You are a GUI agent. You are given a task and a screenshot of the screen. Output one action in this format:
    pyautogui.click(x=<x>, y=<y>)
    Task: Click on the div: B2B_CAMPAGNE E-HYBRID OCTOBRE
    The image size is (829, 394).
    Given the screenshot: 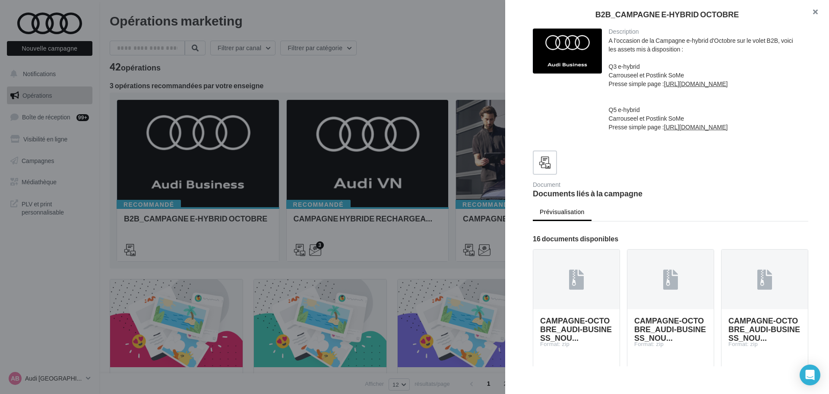 What is the action you would take?
    pyautogui.click(x=667, y=14)
    